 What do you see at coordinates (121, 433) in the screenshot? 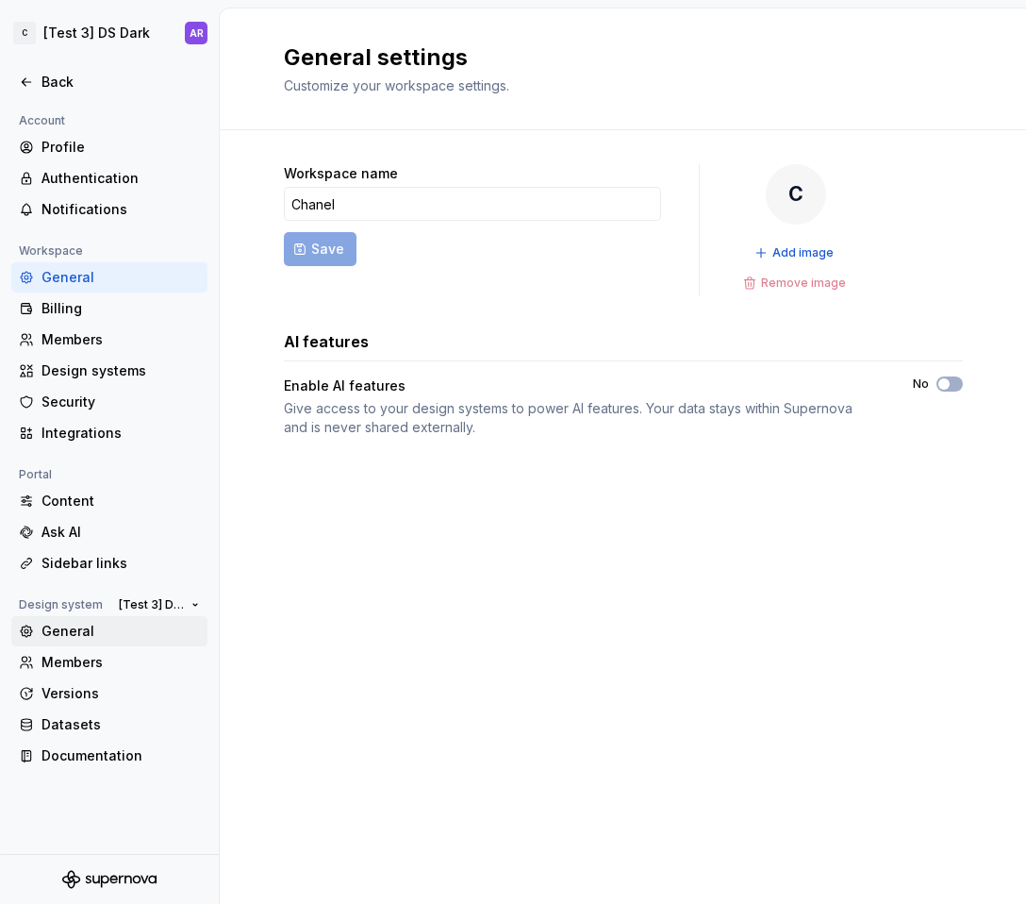
I see `div: Integrations` at bounding box center [121, 433].